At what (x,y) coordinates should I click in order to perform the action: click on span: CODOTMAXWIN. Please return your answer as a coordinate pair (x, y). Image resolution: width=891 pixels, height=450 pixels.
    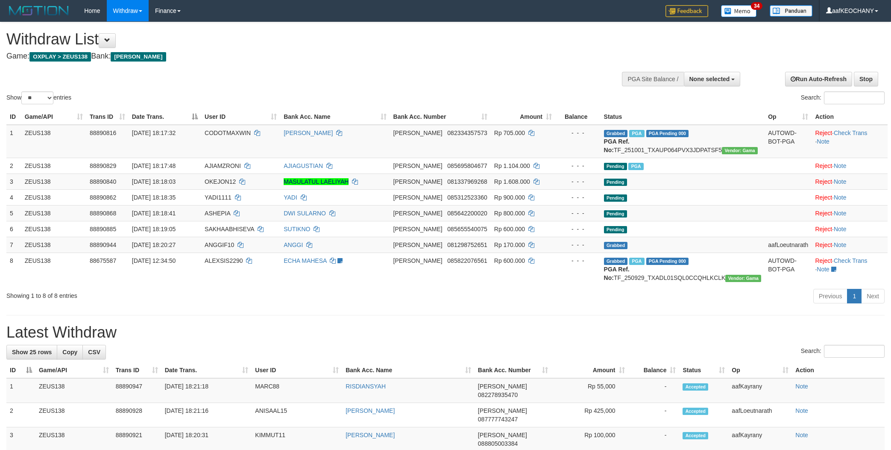
    Looking at the image, I should click on (228, 133).